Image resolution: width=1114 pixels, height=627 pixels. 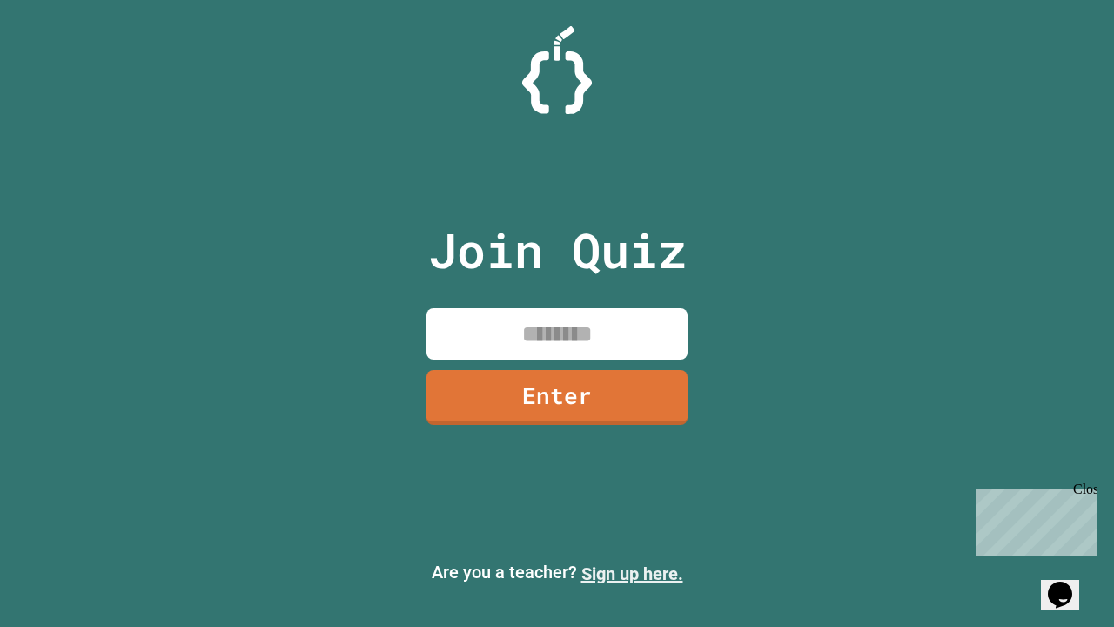 I want to click on div: Chat with us now!Close, so click(x=64, y=58).